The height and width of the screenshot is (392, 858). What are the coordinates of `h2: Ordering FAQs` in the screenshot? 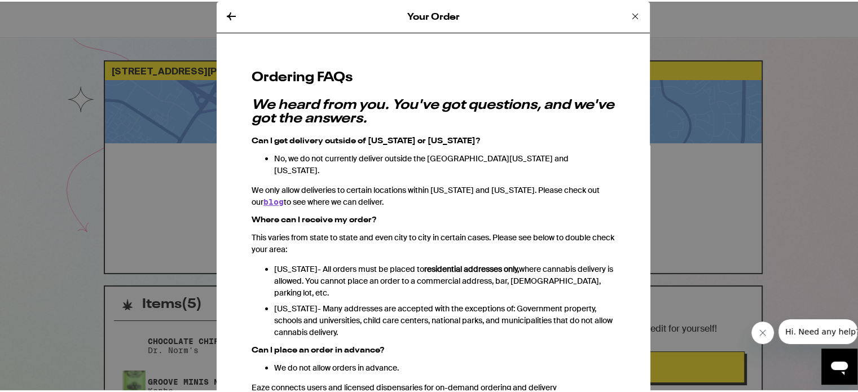 It's located at (433, 76).